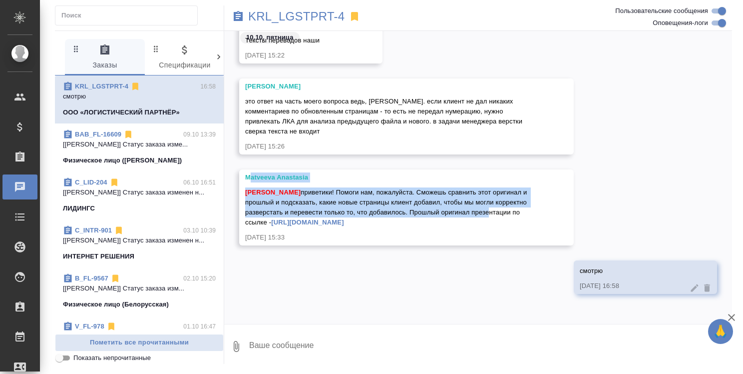  I want to click on span: приветики! Помоги нам, пожалуйста. Сможешь сравнить этот оригинал и прошлый и подсказать, какие н..., so click(387, 207).